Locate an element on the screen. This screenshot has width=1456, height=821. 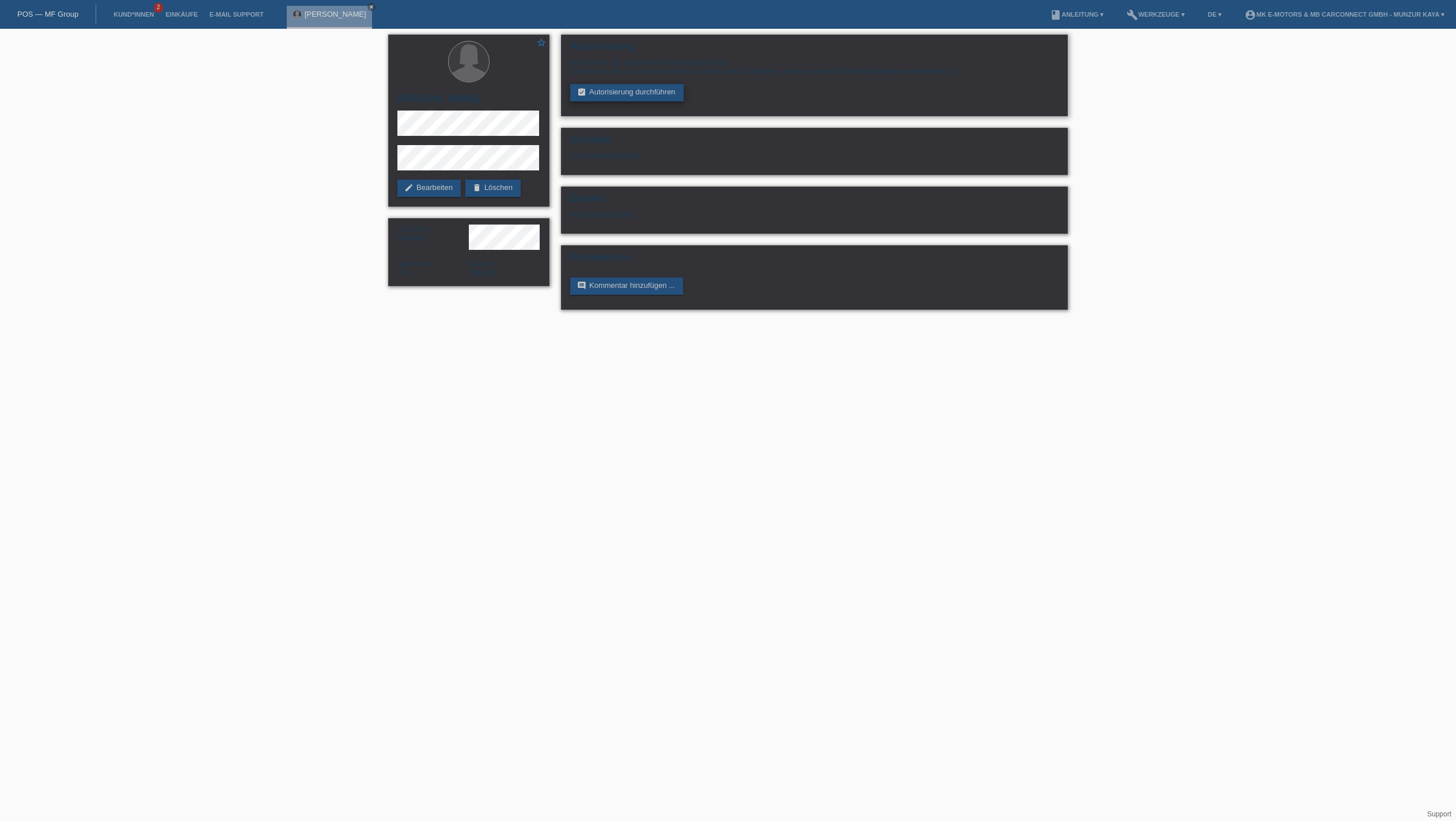
i: build is located at coordinates (1132, 15).